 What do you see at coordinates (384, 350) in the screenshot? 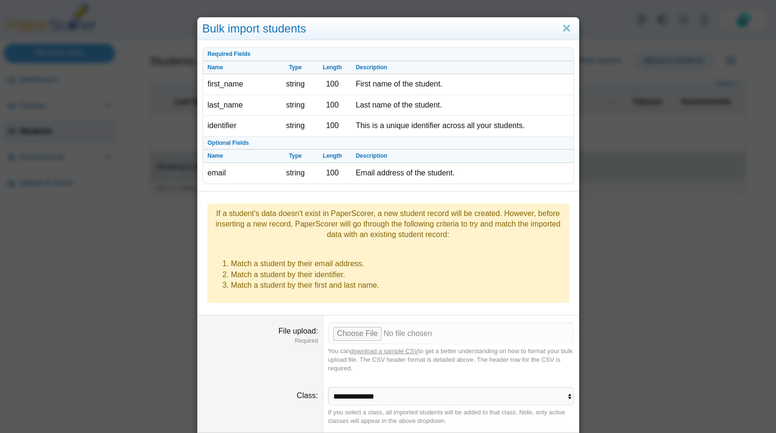
I see `a: download a sample CSV` at bounding box center [384, 350].